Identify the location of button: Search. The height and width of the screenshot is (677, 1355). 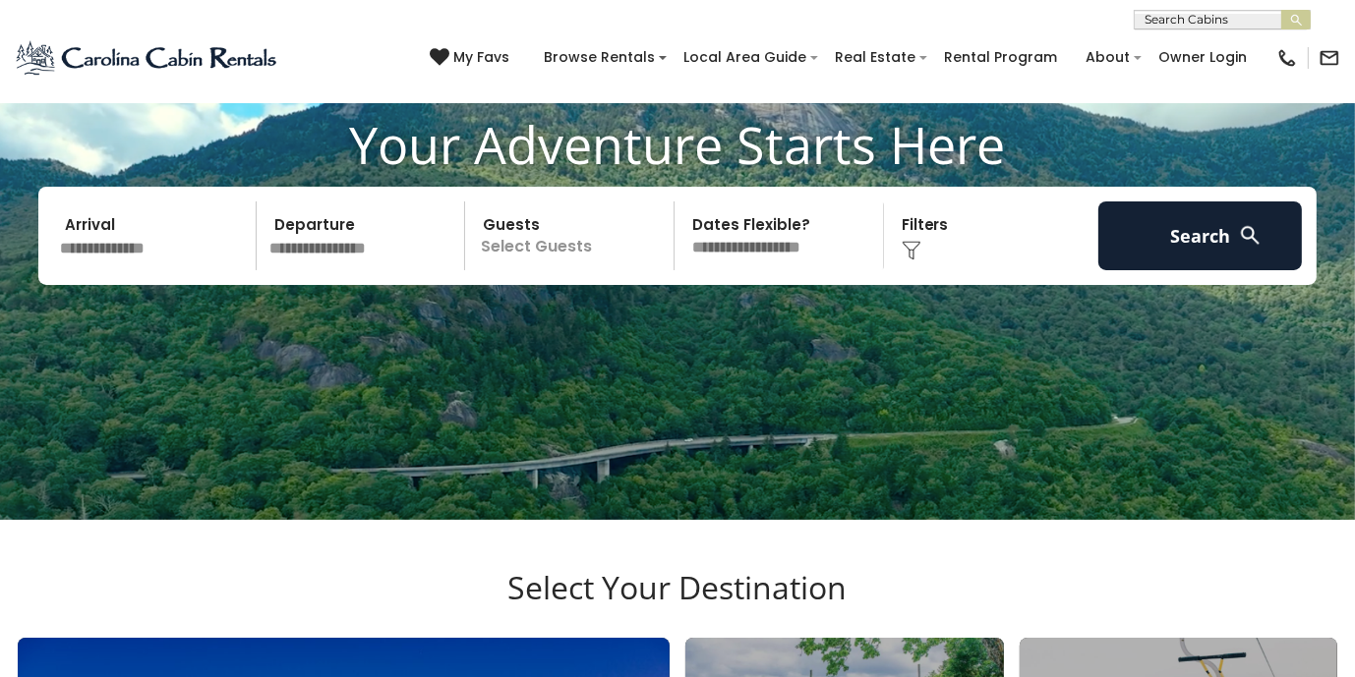
(1200, 236).